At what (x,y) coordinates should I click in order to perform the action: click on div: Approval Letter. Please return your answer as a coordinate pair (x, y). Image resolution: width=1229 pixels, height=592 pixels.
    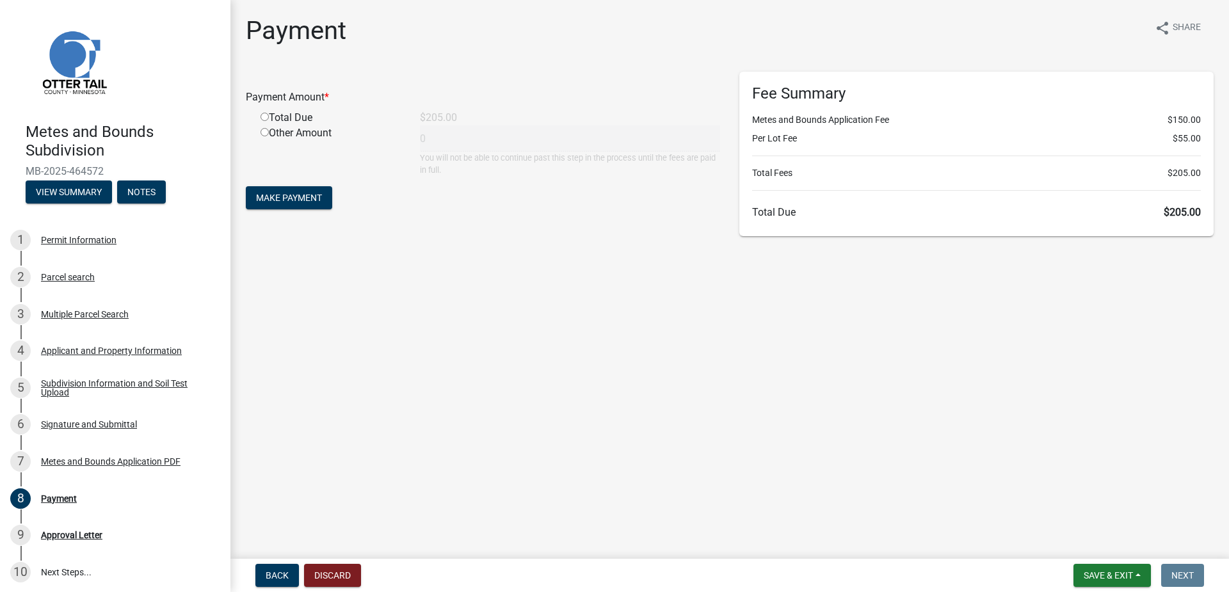
    Looking at the image, I should click on (72, 535).